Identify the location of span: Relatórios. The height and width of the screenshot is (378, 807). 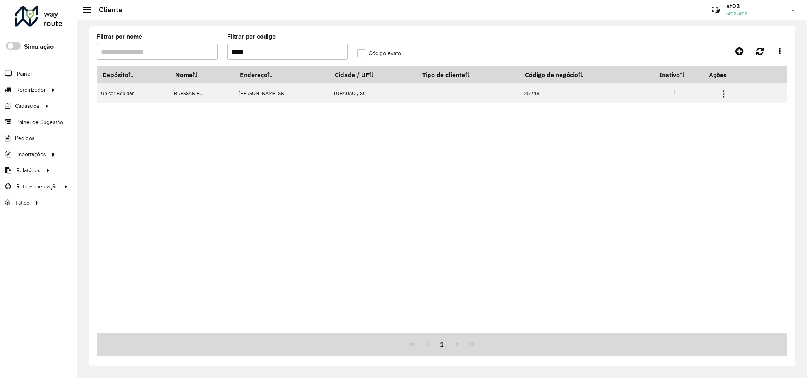
(28, 170).